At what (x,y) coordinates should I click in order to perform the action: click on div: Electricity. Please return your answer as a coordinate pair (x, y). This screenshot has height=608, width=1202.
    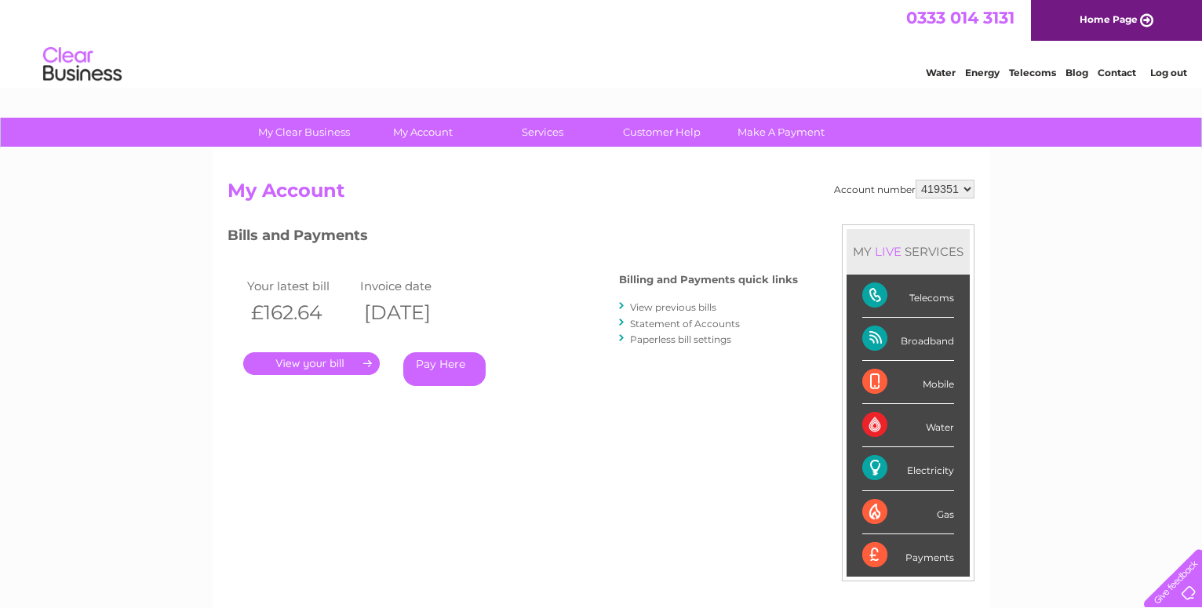
    Looking at the image, I should click on (908, 468).